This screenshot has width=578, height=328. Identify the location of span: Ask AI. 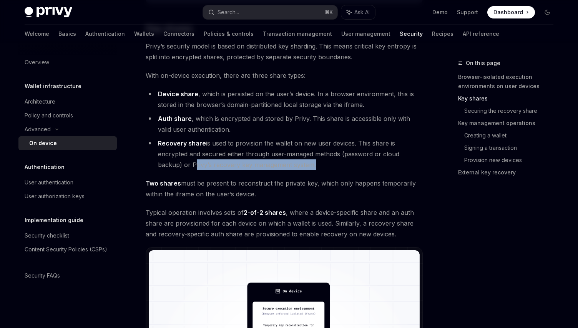
(362, 12).